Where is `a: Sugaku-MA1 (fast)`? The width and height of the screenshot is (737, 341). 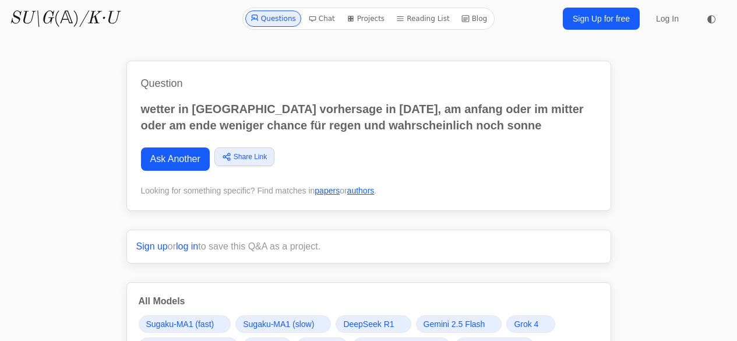
a: Sugaku-MA1 (fast) is located at coordinates (185, 324).